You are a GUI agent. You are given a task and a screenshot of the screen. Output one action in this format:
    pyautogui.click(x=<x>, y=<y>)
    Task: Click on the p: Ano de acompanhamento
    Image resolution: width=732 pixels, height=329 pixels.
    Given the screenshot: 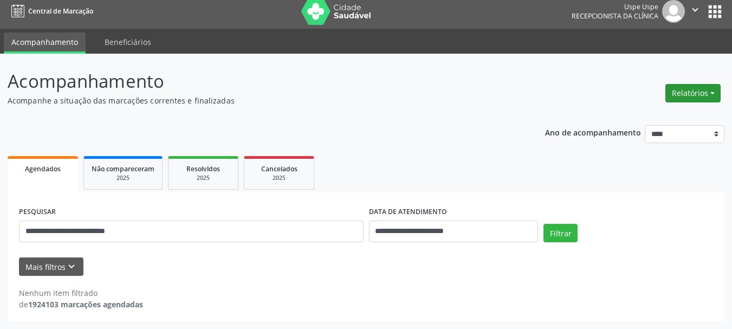 What is the action you would take?
    pyautogui.click(x=593, y=132)
    